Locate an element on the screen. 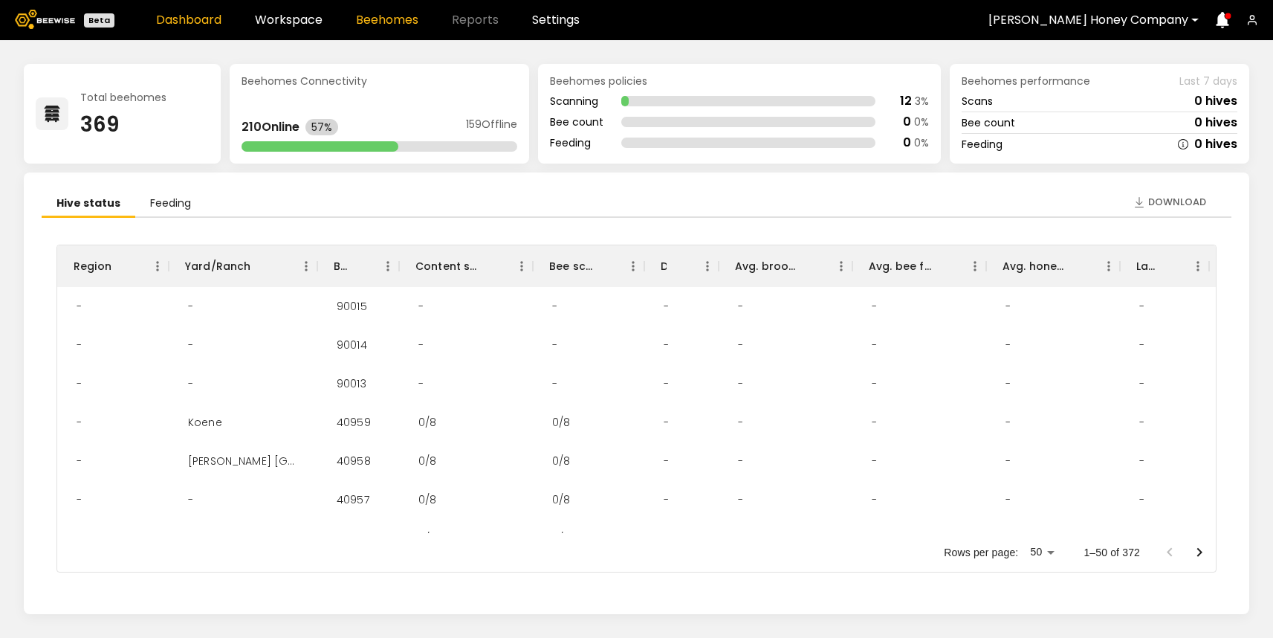 The width and height of the screenshot is (1273, 638). a: Settings is located at coordinates (556, 20).